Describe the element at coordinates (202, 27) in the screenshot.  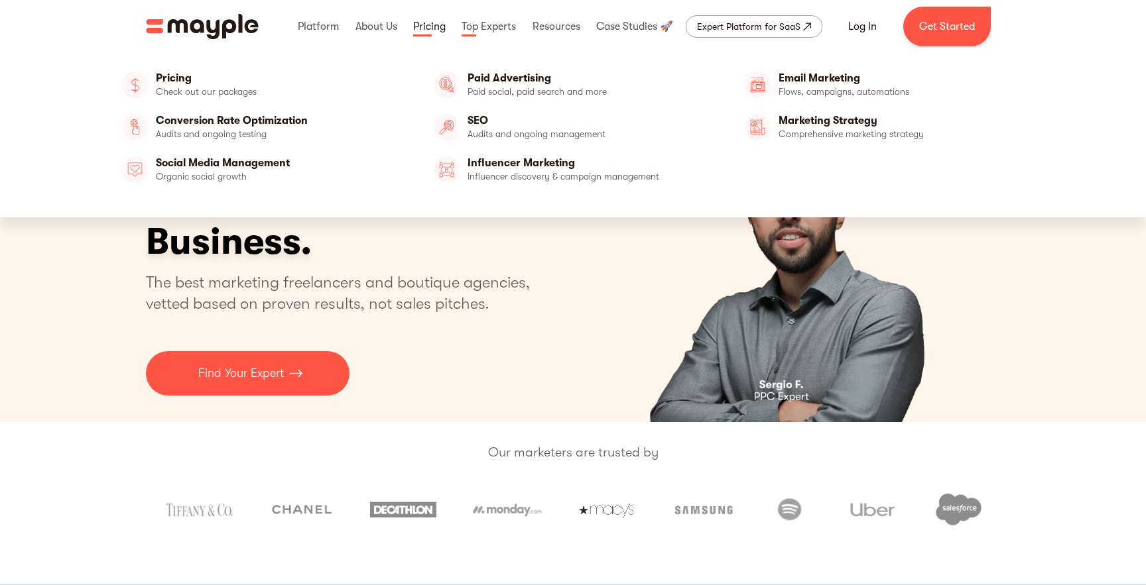
I see `a: home` at that location.